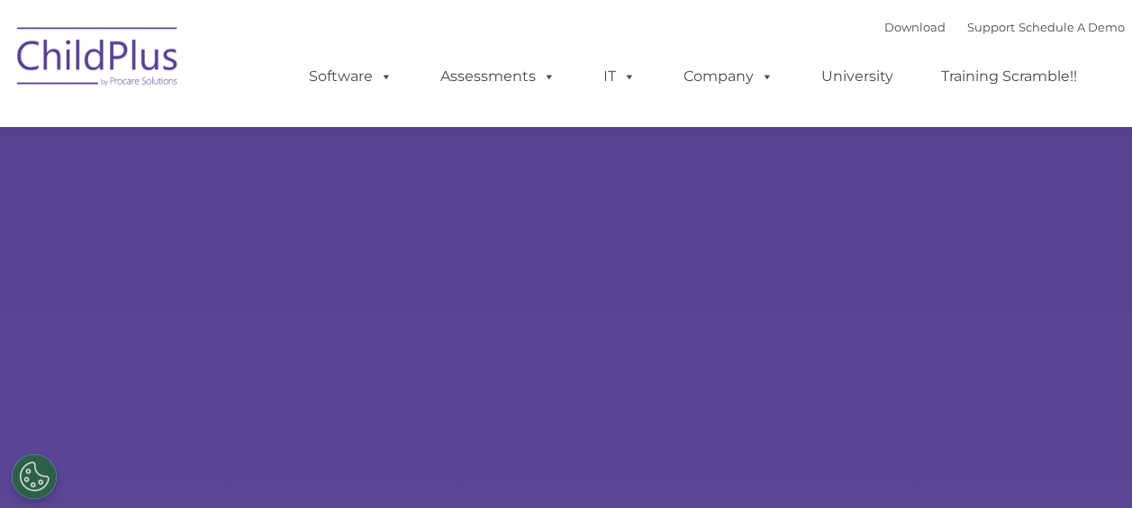 The width and height of the screenshot is (1132, 508). Describe the element at coordinates (34, 476) in the screenshot. I see `button: Cookies Settings` at that location.